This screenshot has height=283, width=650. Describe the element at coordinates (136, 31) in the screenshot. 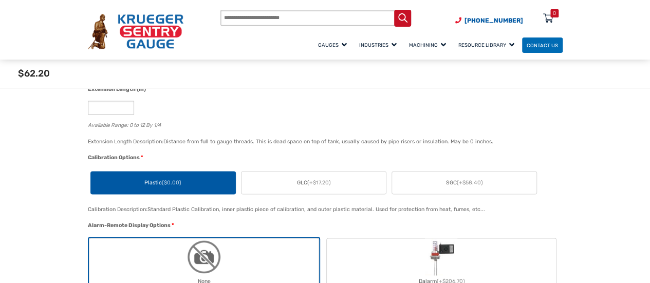

I see `img: Krueger Sentry Gauge` at that location.